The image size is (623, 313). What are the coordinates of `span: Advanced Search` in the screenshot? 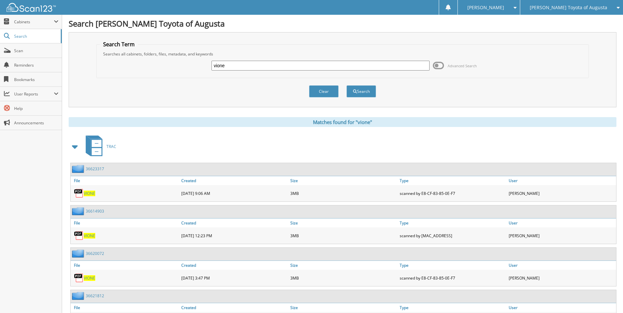 It's located at (462, 66).